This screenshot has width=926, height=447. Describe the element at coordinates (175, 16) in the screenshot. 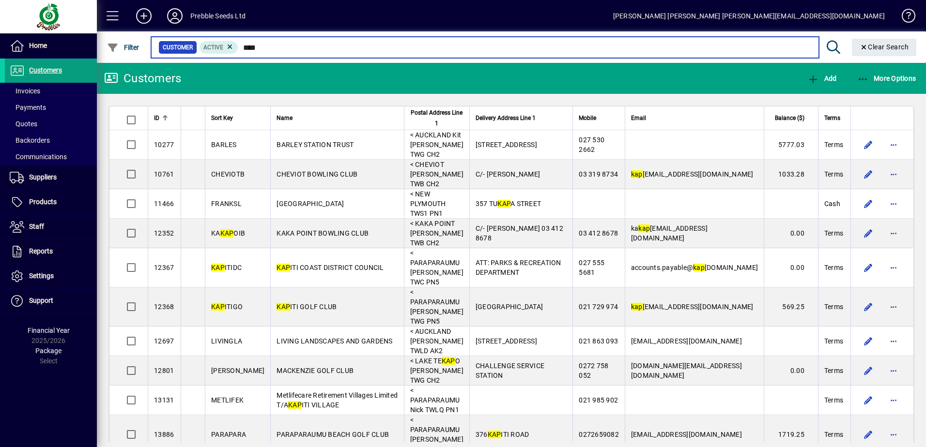

I see `button: Profile` at that location.